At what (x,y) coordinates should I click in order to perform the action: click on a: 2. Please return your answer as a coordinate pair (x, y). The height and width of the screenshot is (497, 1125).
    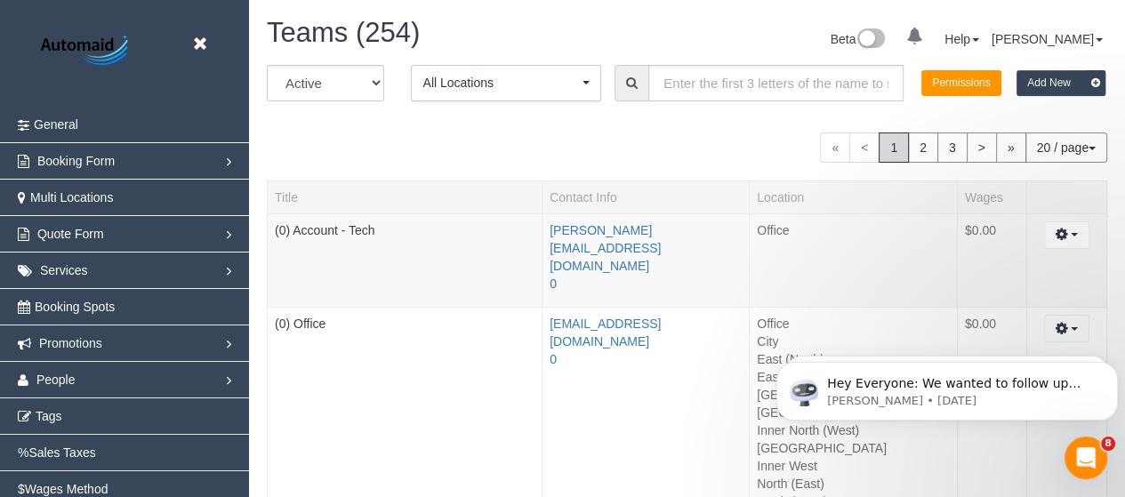
    Looking at the image, I should click on (923, 148).